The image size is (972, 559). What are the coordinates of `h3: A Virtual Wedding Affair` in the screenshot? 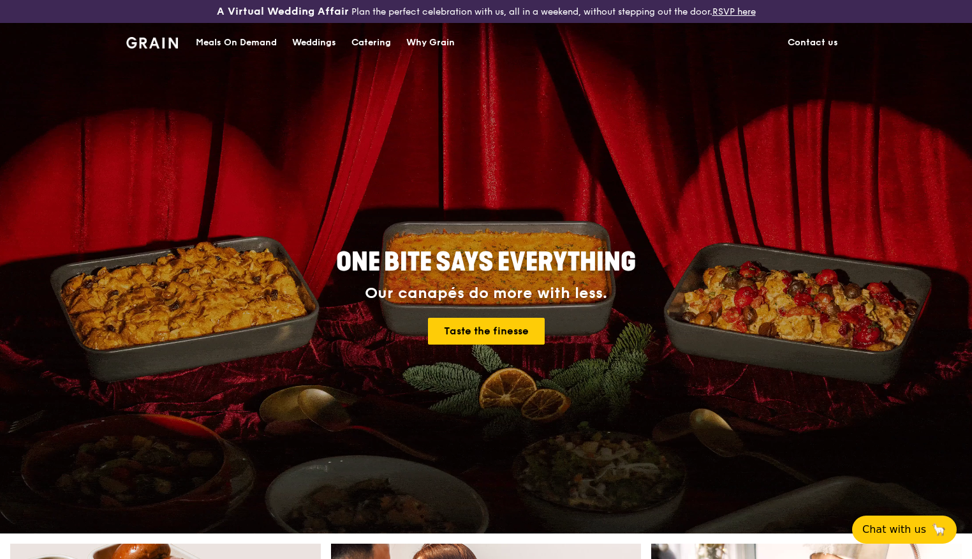 It's located at (283, 11).